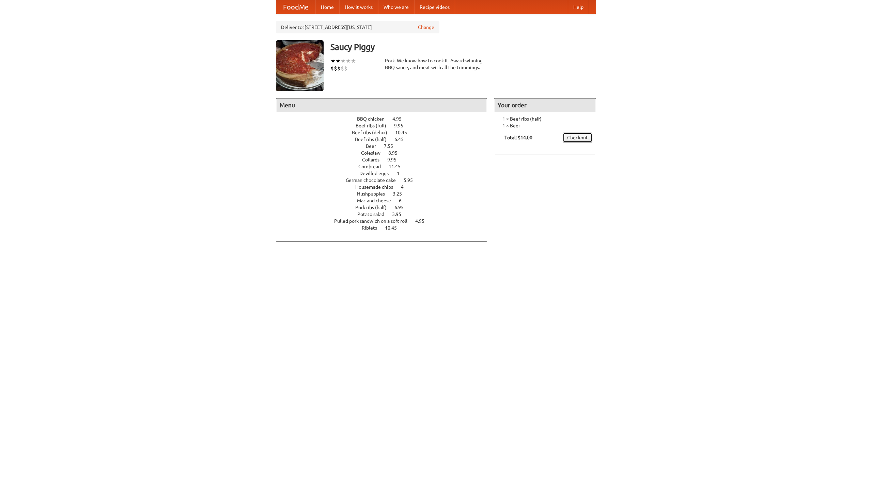 The width and height of the screenshot is (872, 482). I want to click on span: Devilled eggs, so click(377, 173).